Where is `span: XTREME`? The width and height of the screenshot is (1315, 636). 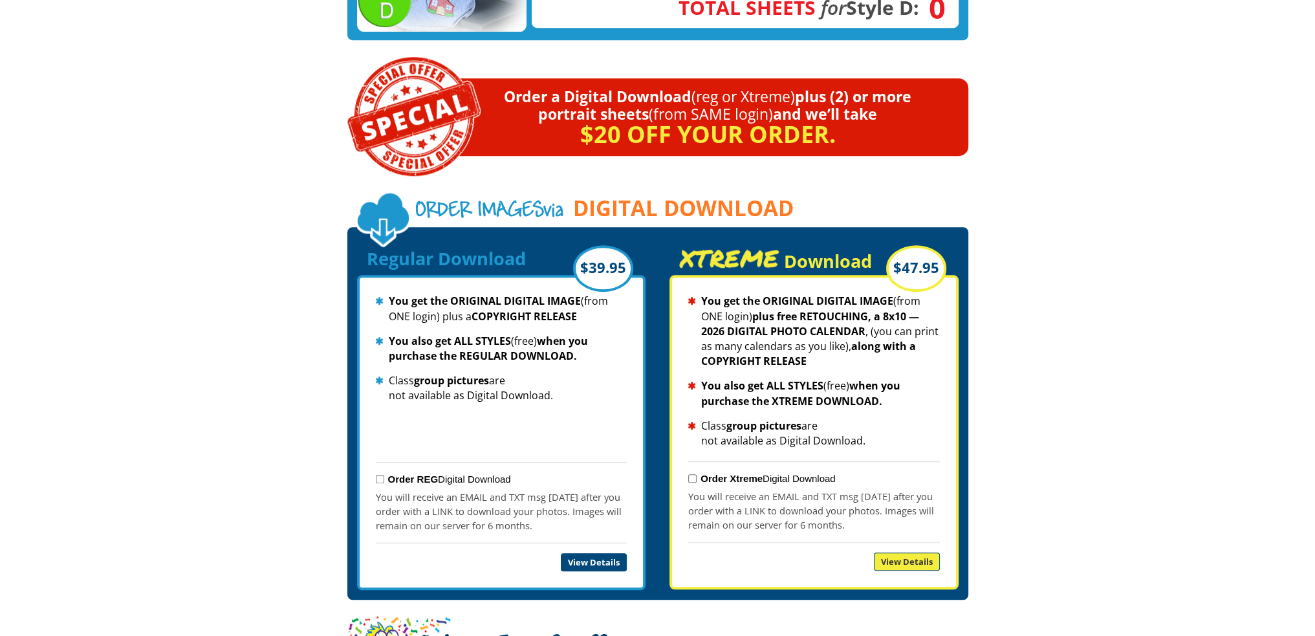
span: XTREME is located at coordinates (729, 258).